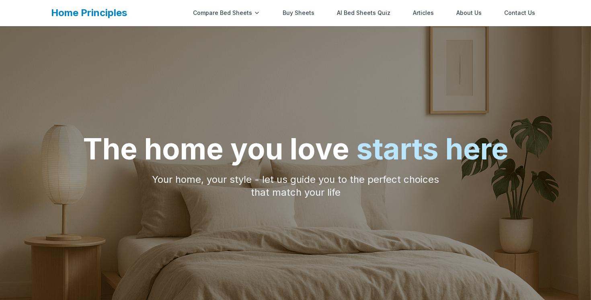  Describe the element at coordinates (364, 13) in the screenshot. I see `a: AI Bed Sheets Quiz` at that location.